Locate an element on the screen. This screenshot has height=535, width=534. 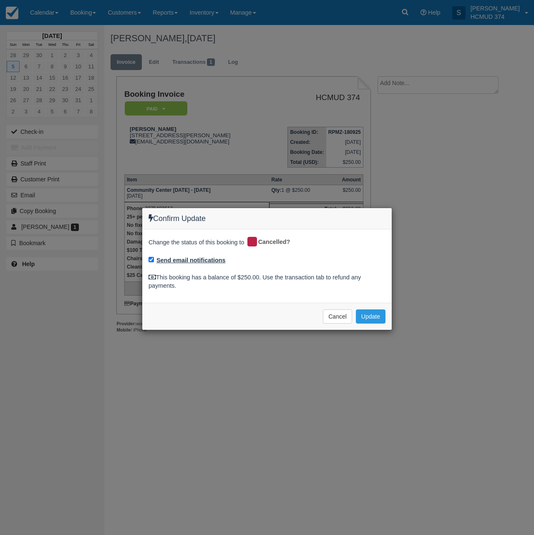
button: Cancel is located at coordinates (337, 316).